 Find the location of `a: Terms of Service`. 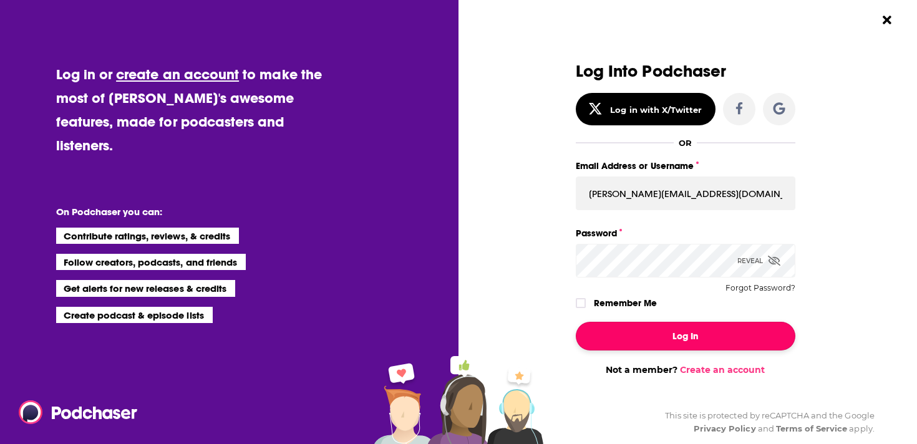

a: Terms of Service is located at coordinates (812, 429).